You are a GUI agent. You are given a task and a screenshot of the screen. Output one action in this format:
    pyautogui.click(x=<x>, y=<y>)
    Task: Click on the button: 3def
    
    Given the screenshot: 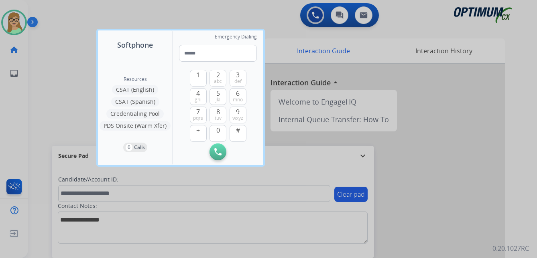 What is the action you would take?
    pyautogui.click(x=238, y=78)
    